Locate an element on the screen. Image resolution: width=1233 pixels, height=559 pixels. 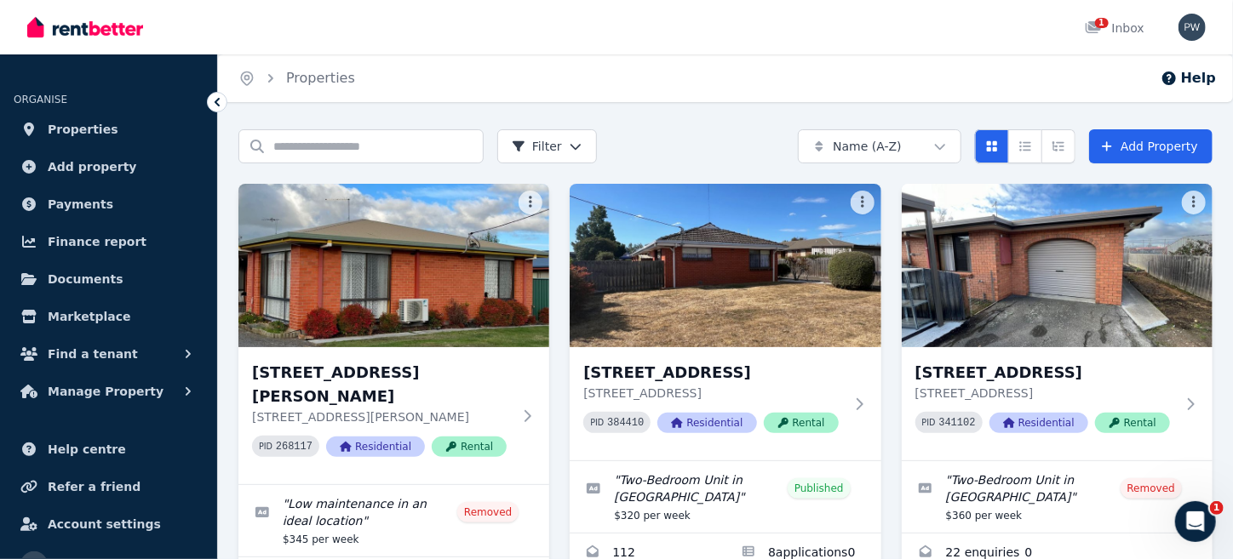
span: Finance report is located at coordinates (97, 242).